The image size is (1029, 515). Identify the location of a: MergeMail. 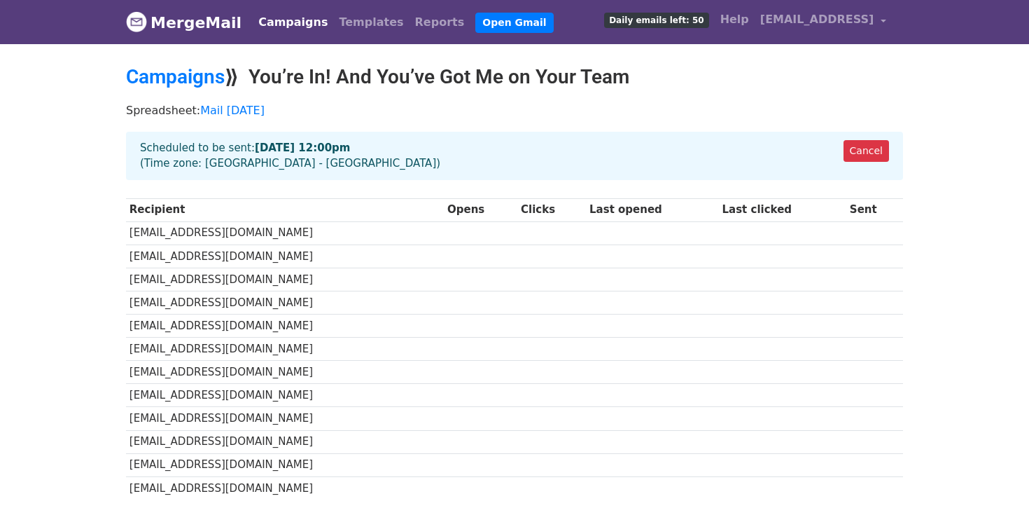
(183, 22).